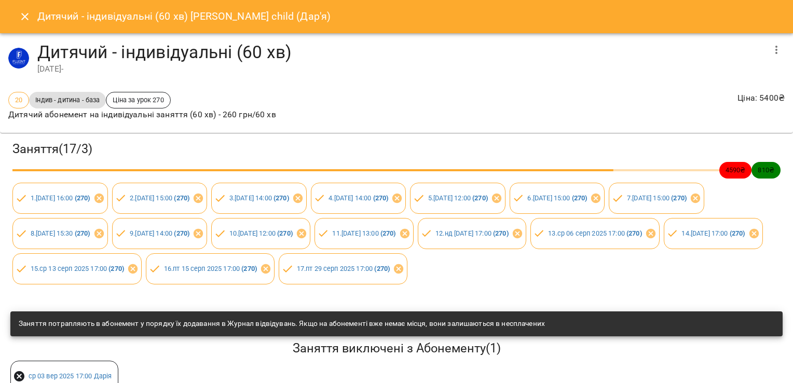 The image size is (793, 383). Describe the element at coordinates (397, 348) in the screenshot. I see `h5: Заняття виключені з Абонементу ( 1 )` at that location.